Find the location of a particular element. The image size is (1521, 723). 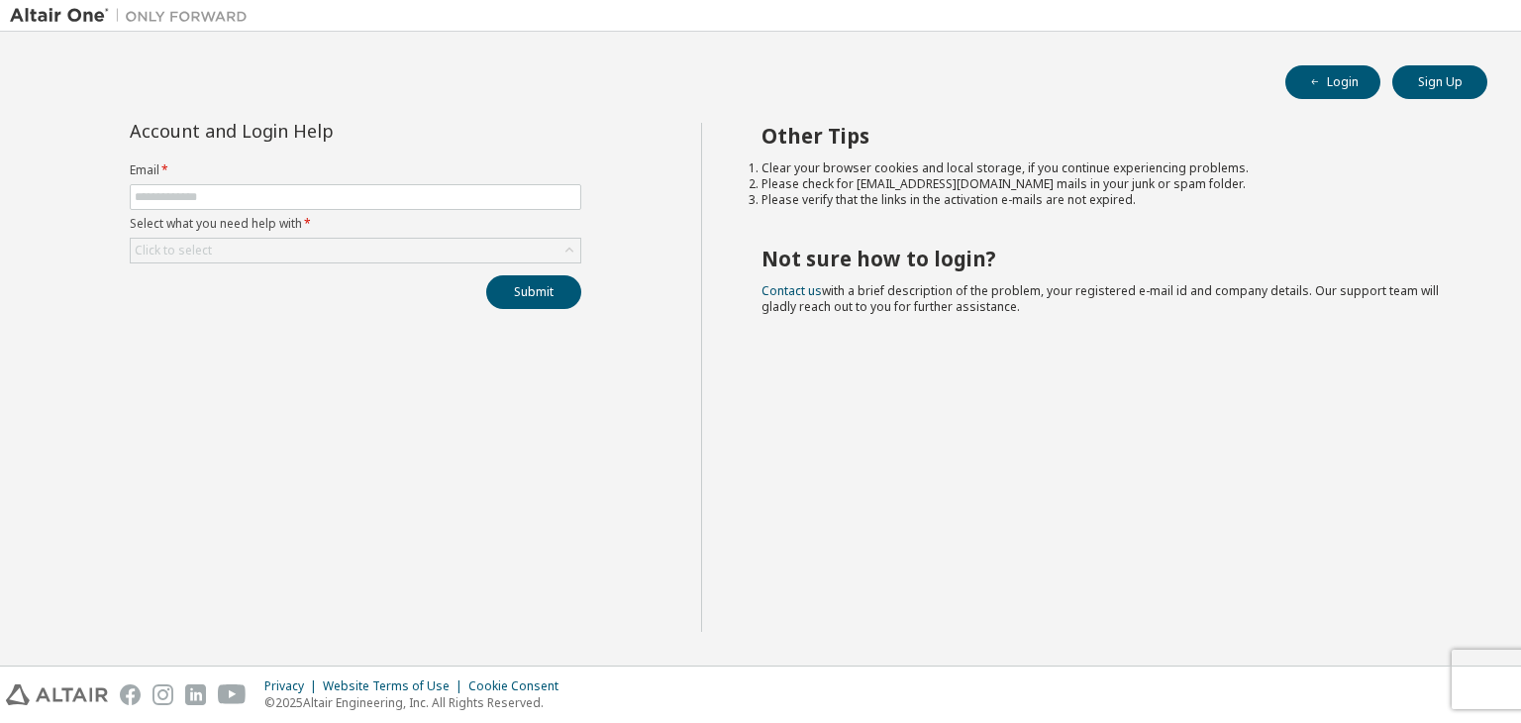

img: youtube.svg is located at coordinates (232, 694).